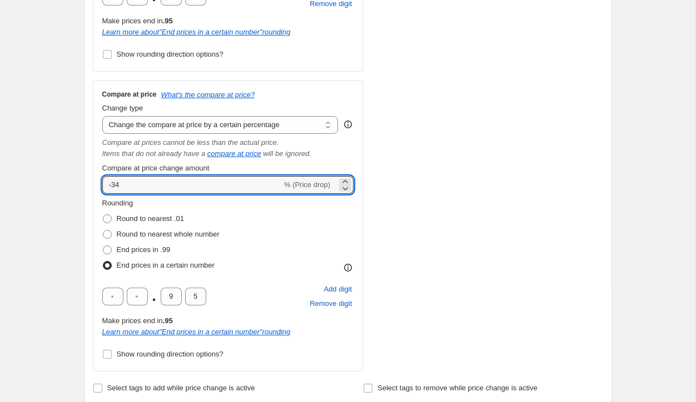  What do you see at coordinates (191, 142) in the screenshot?
I see `i: Compare at prices cannot be less than the actual price.` at bounding box center [191, 142].